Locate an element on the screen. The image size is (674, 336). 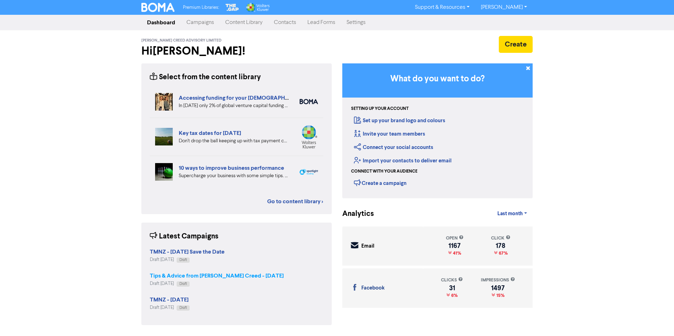
span: 6% is located at coordinates (454, 296).